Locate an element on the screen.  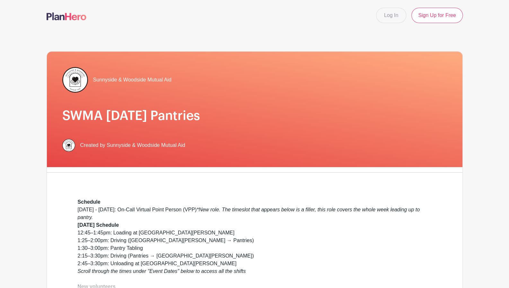
em: Scroll through the times under "Event Dates" below to access all the shifts is located at coordinates (162, 271).